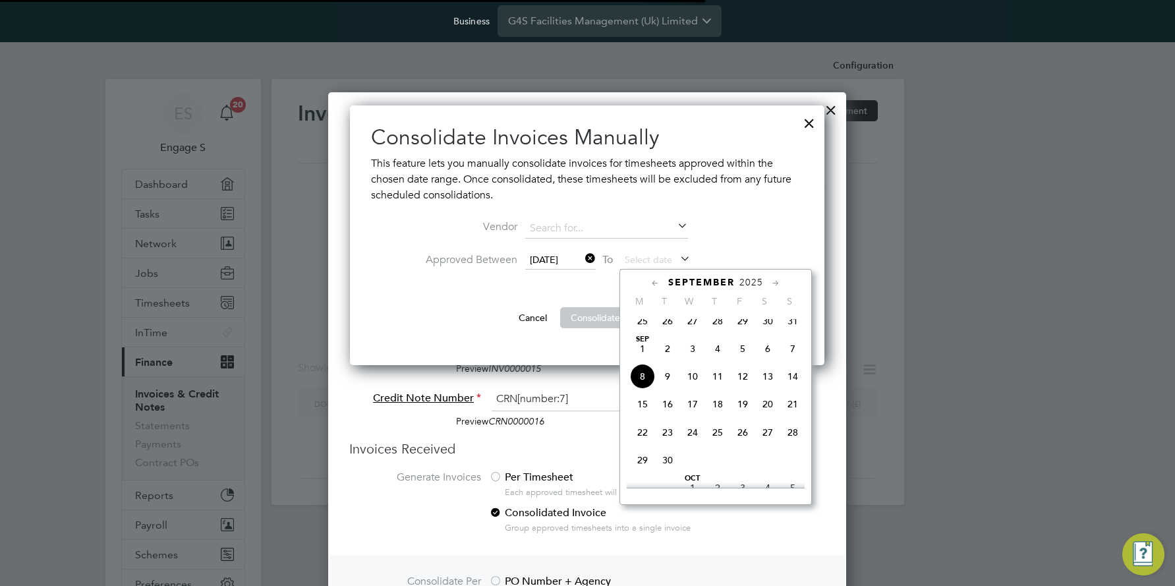 The width and height of the screenshot is (1175, 586). I want to click on span: Oct, so click(693, 479).